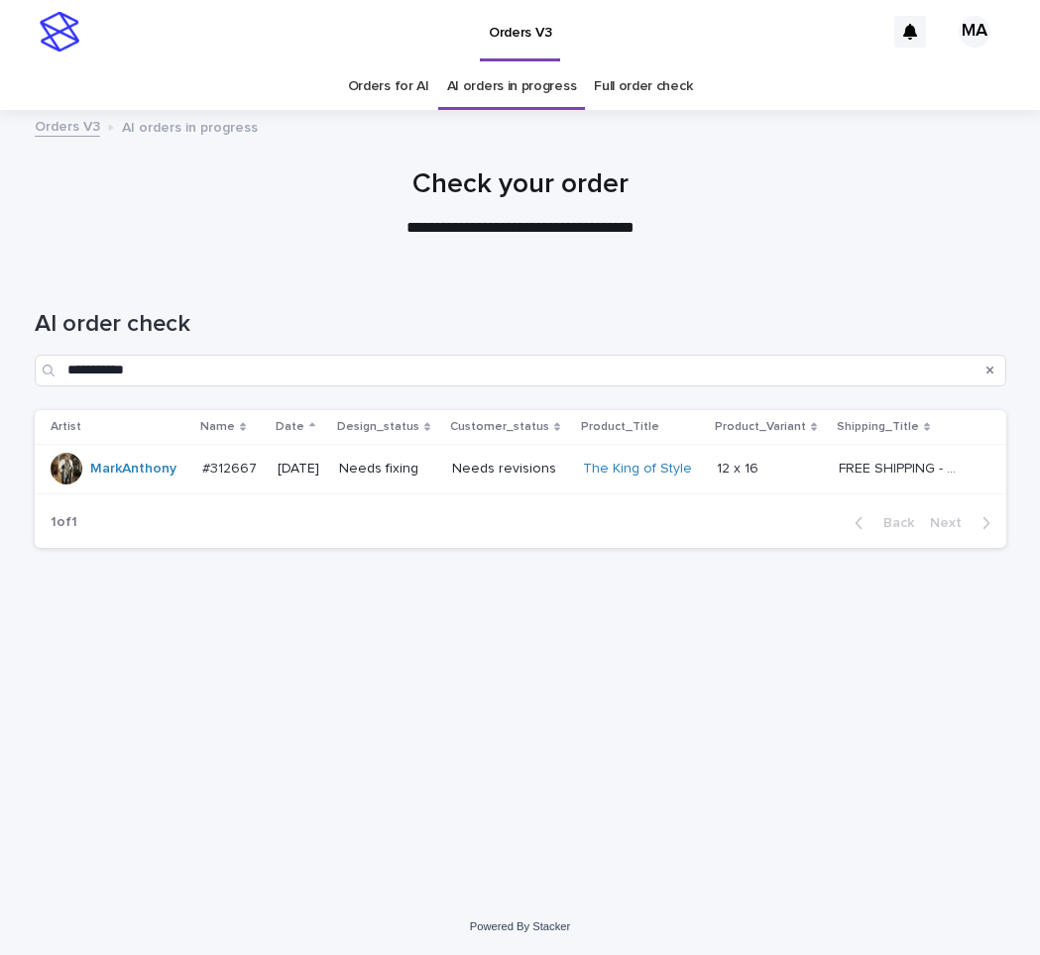 Image resolution: width=1040 pixels, height=955 pixels. What do you see at coordinates (378, 427) in the screenshot?
I see `p: Design_status` at bounding box center [378, 427].